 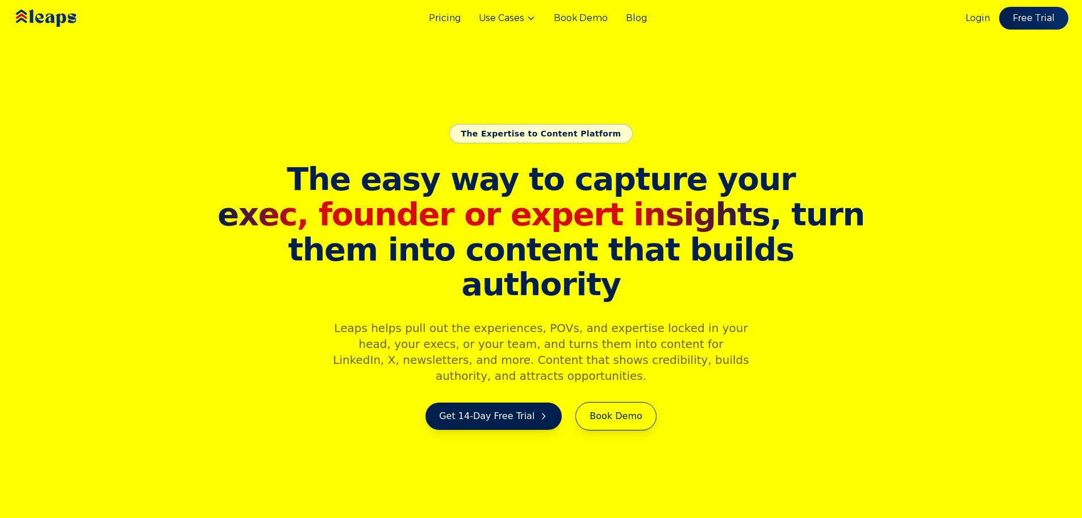 What do you see at coordinates (445, 18) in the screenshot?
I see `a: Pricing` at bounding box center [445, 18].